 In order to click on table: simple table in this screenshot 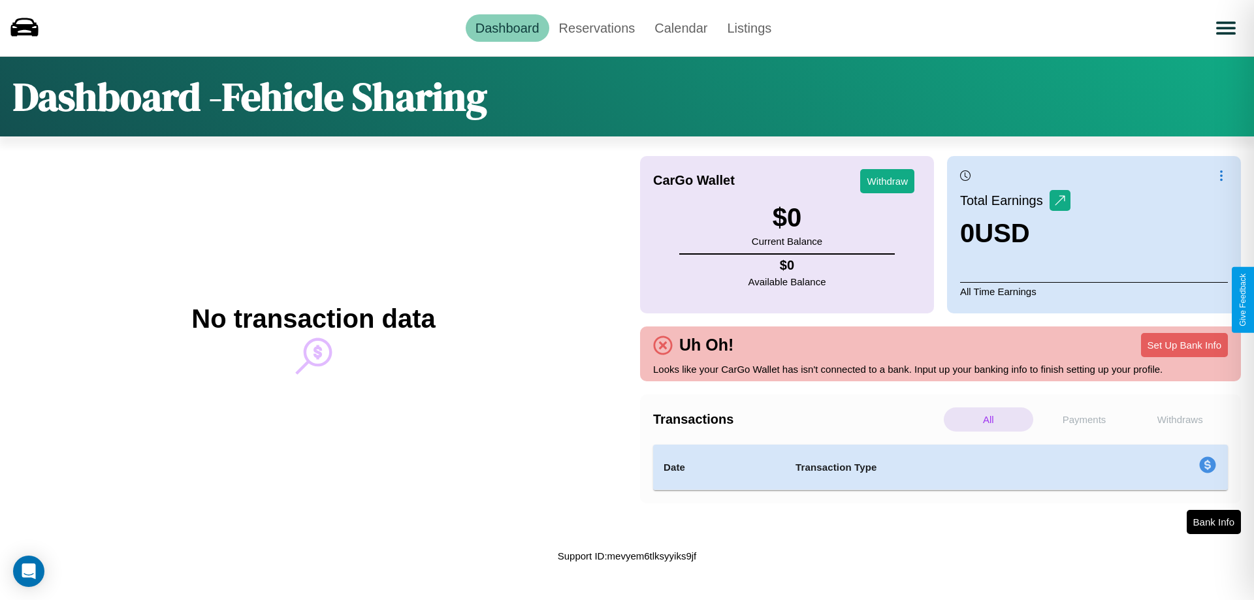, I will do `click(940, 468)`.